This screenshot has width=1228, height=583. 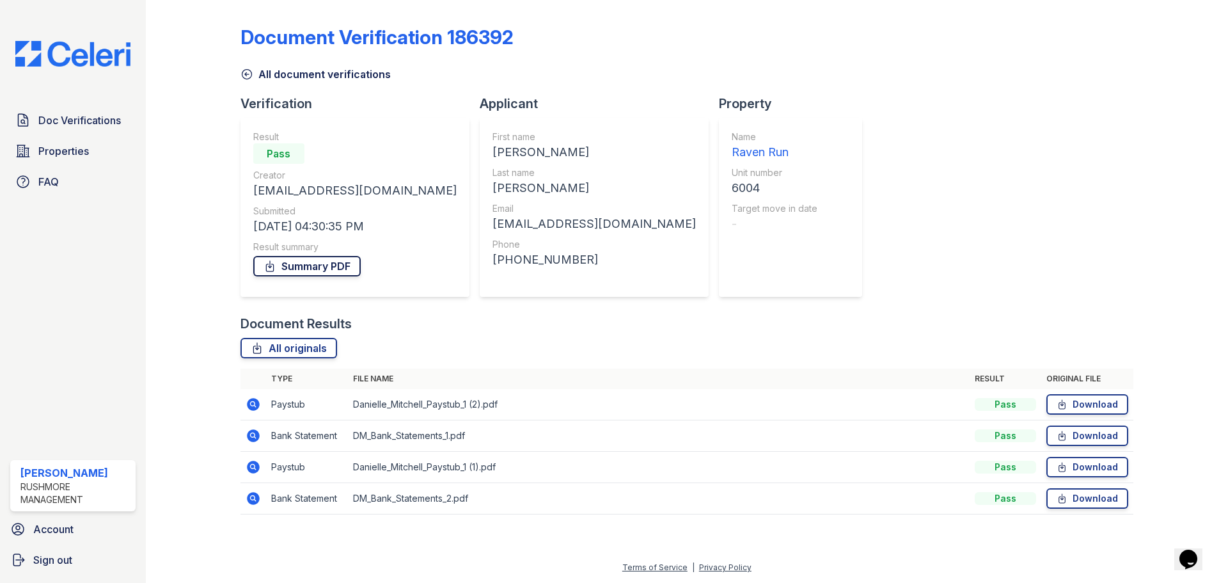 I want to click on div: Property, so click(x=796, y=104).